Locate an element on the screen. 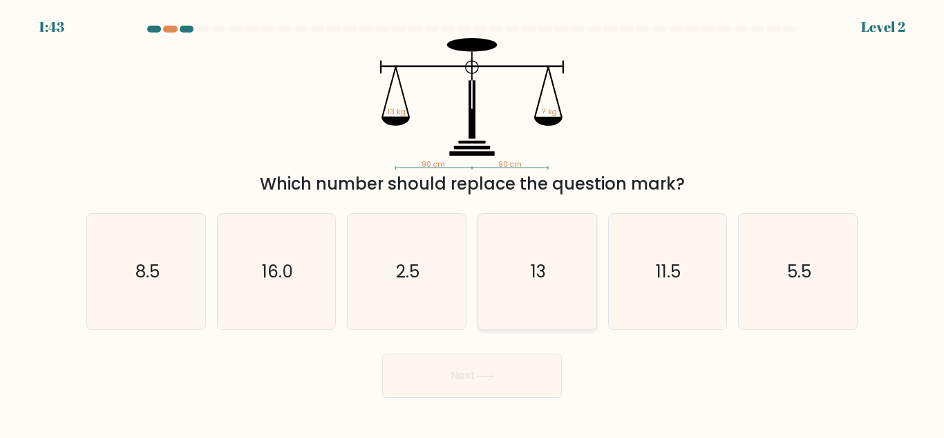 This screenshot has height=438, width=944. text: 8.5 is located at coordinates (147, 271).